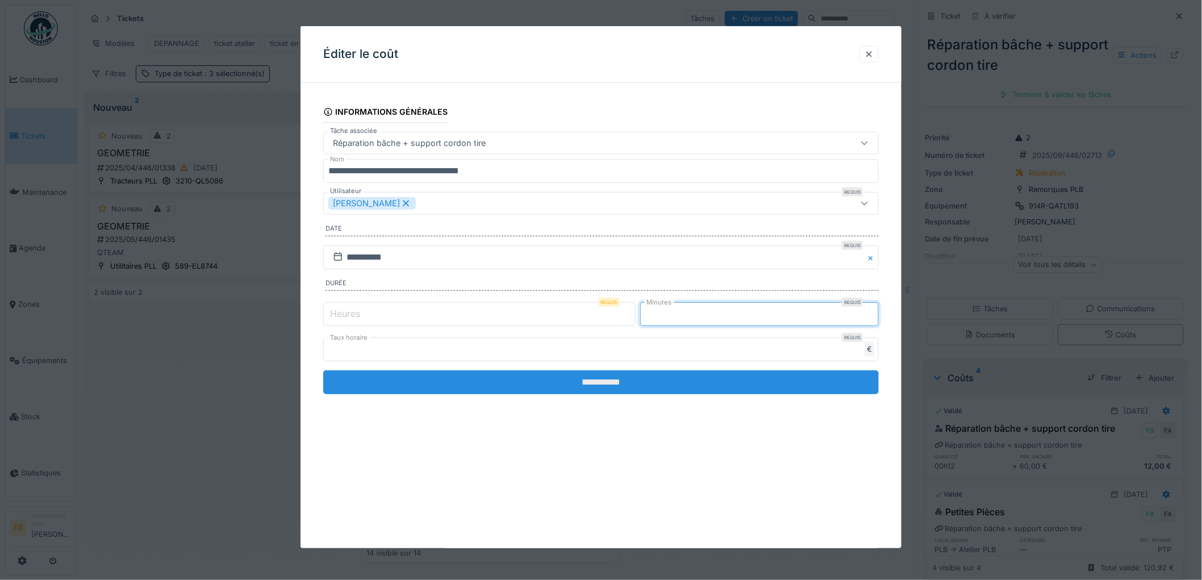  What do you see at coordinates (873, 257) in the screenshot?
I see `button: Close` at bounding box center [873, 257].